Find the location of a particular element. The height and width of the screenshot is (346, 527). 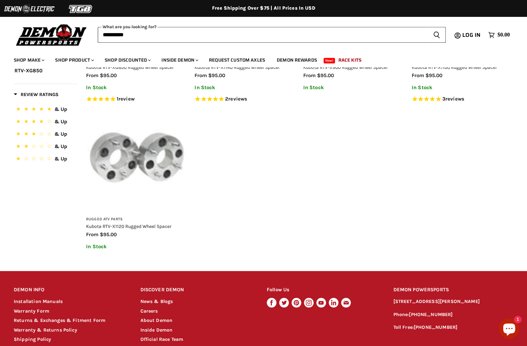

span: review is located at coordinates (126, 99).